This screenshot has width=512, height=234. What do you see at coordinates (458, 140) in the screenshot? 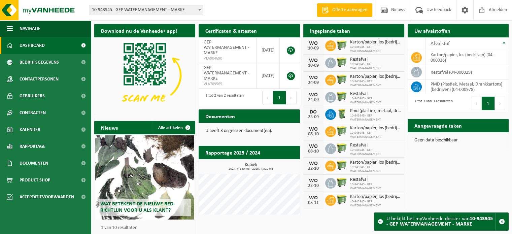
I see `p: Geen data beschikbaar.` at bounding box center [458, 140].